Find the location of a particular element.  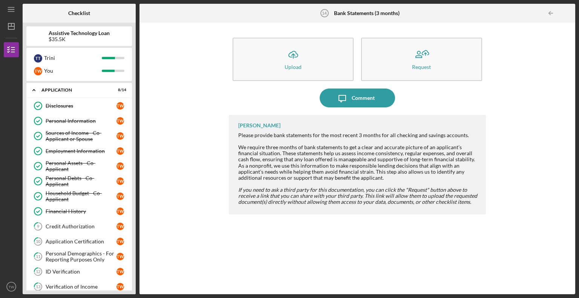

em: If you need to ask a third party for this documentation, you can click the "Request" button above... is located at coordinates (358, 196).